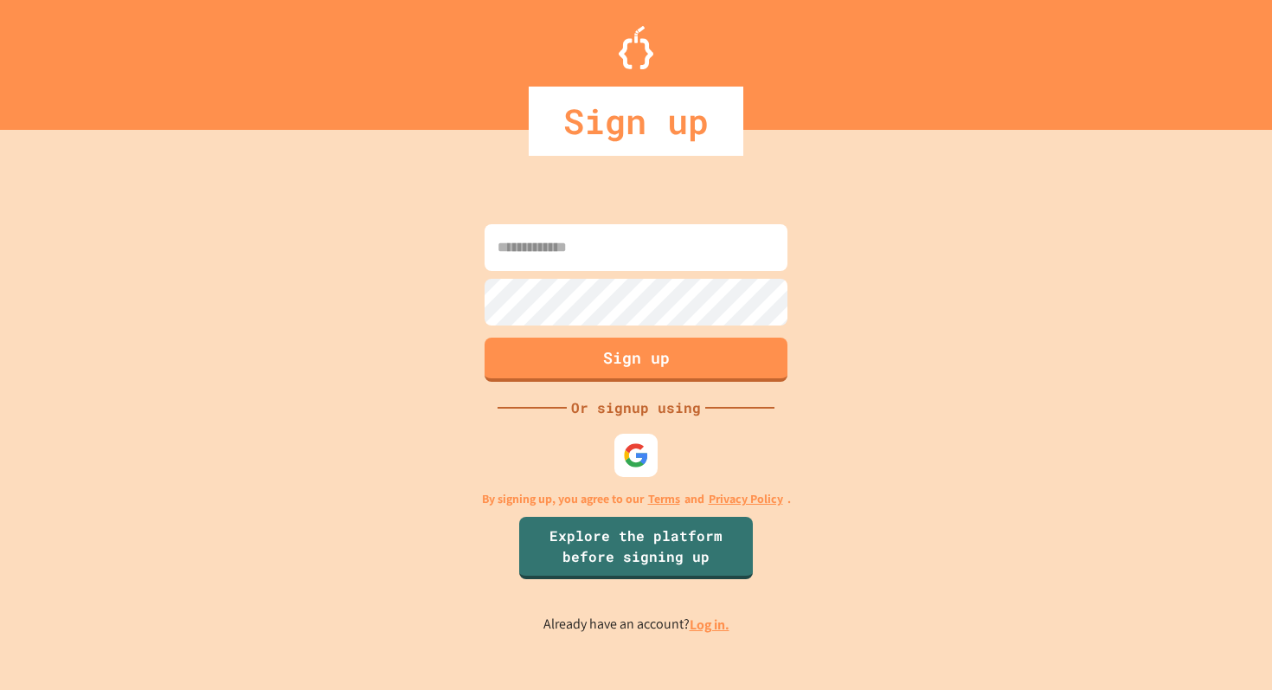  What do you see at coordinates (636, 455) in the screenshot?
I see `img: google-icon.svg` at bounding box center [636, 455].